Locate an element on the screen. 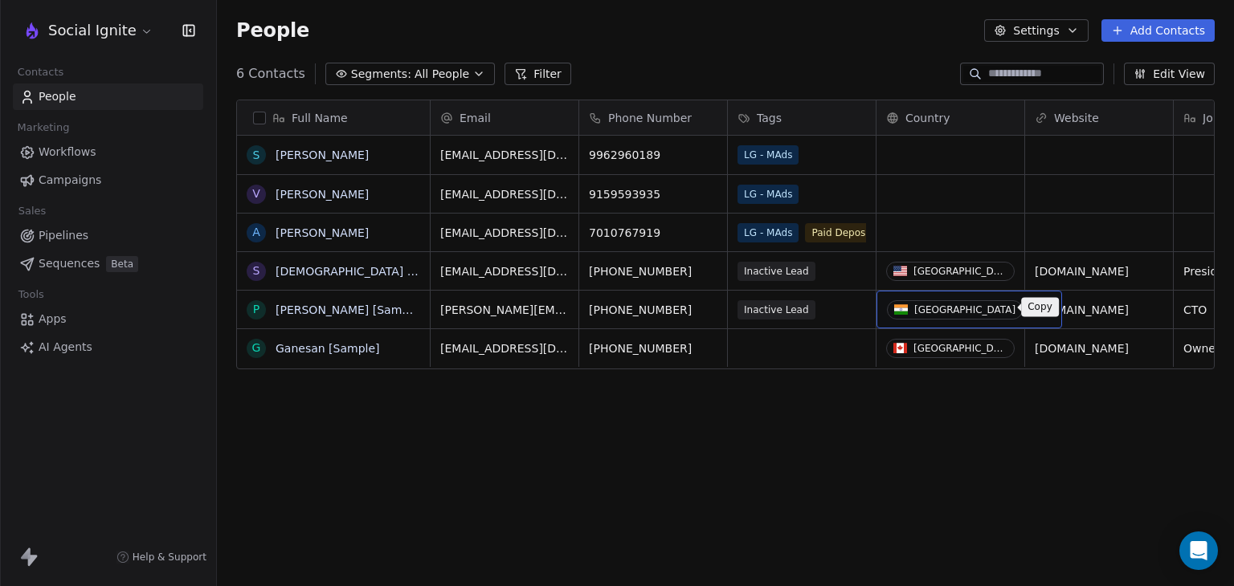 The width and height of the screenshot is (1234, 586). p: Copy is located at coordinates (1039, 307).